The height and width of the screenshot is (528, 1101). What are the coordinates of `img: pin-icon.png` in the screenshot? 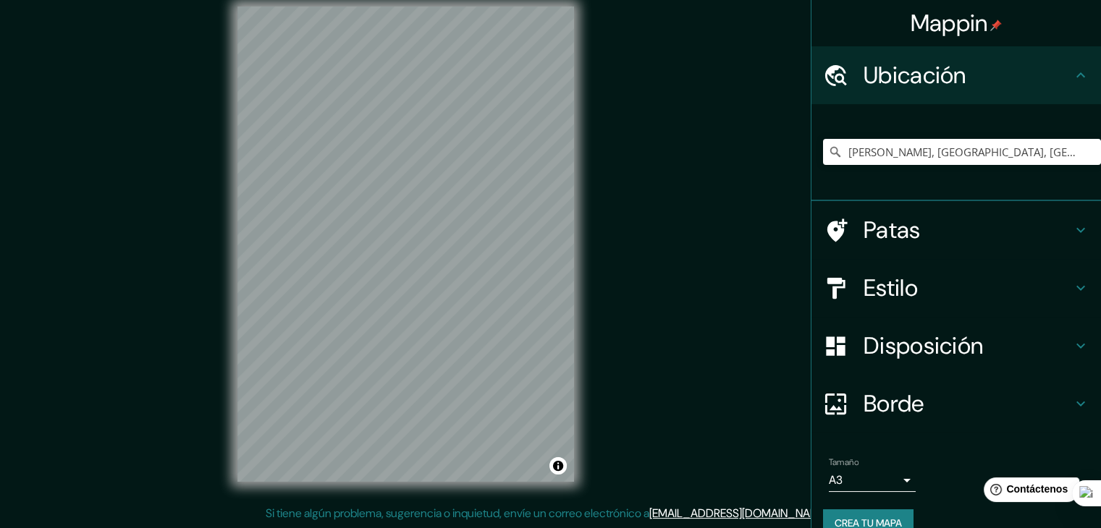 It's located at (996, 25).